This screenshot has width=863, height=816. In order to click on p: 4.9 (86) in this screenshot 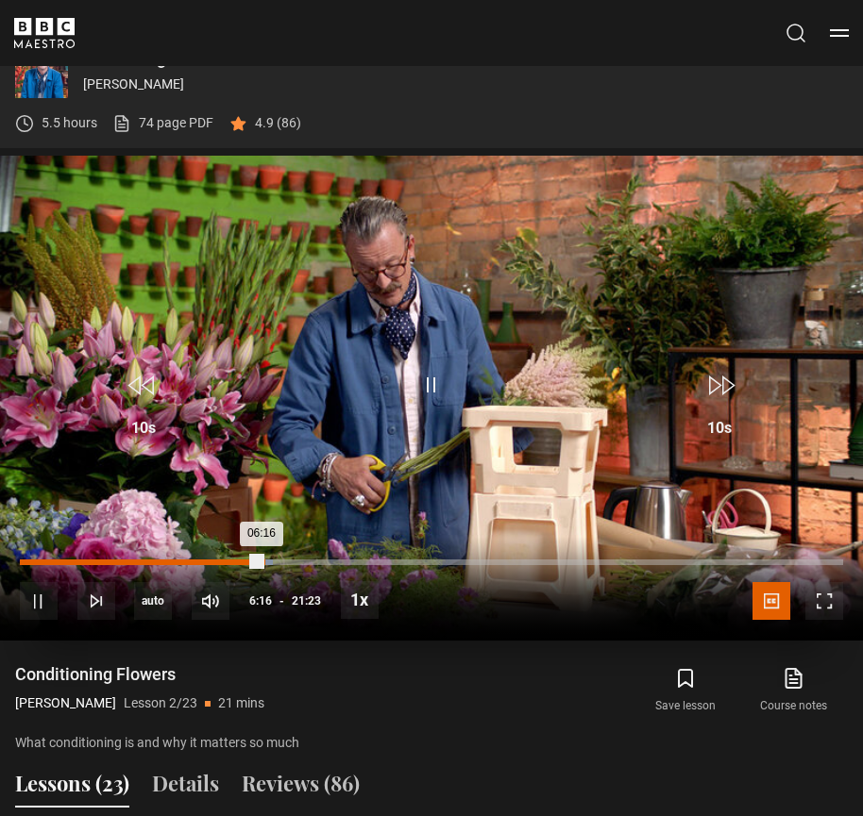, I will do `click(277, 123)`.